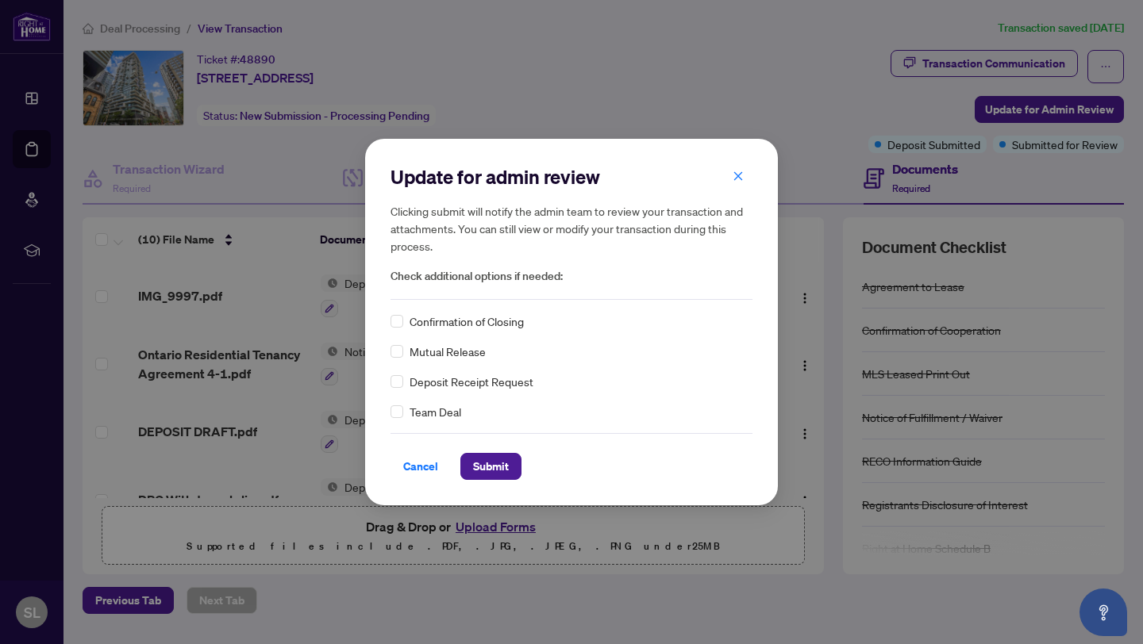 The image size is (1143, 644). I want to click on span: Team Deal, so click(435, 412).